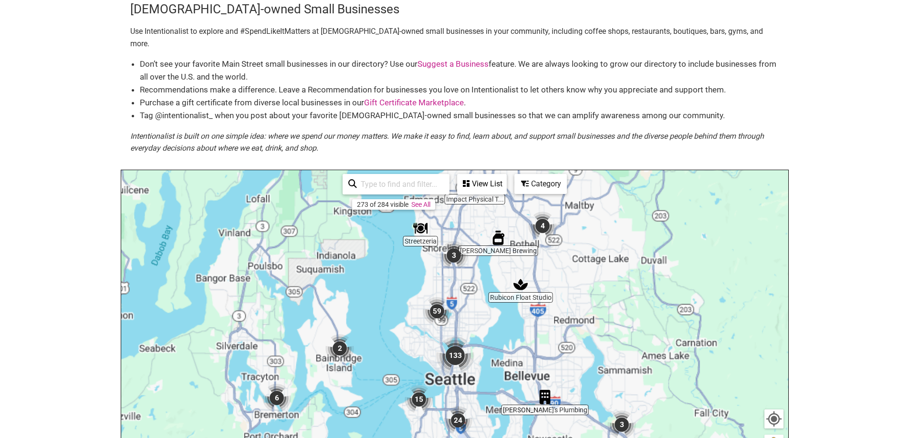  What do you see at coordinates (419, 400) in the screenshot?
I see `div: 15` at bounding box center [419, 400].